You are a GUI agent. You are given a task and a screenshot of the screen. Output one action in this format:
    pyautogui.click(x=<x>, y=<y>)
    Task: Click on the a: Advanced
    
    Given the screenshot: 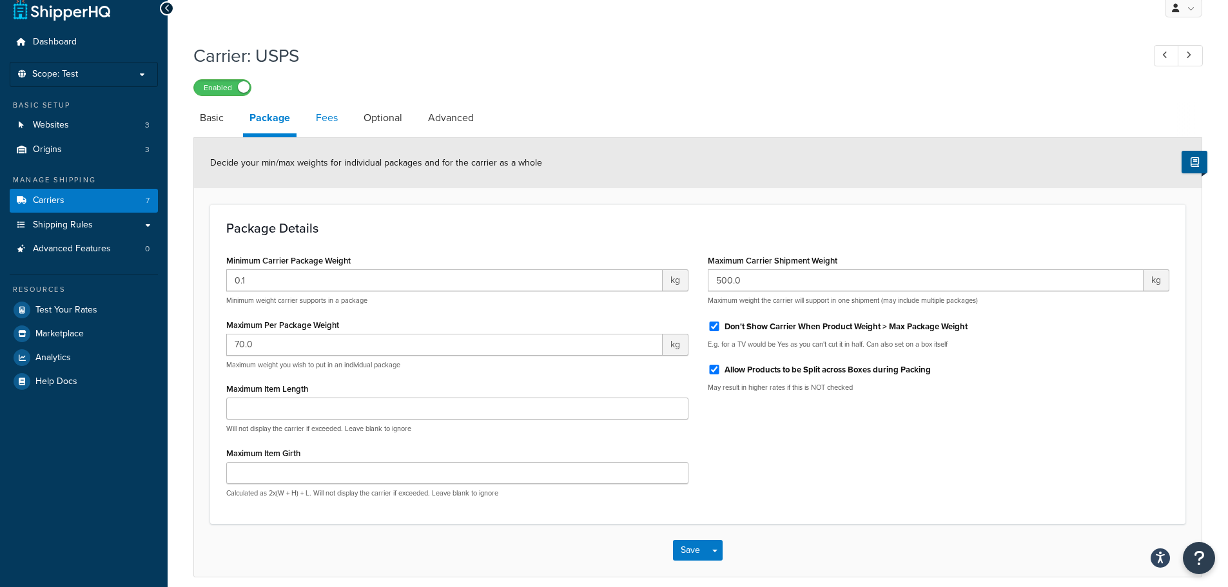 What is the action you would take?
    pyautogui.click(x=451, y=118)
    